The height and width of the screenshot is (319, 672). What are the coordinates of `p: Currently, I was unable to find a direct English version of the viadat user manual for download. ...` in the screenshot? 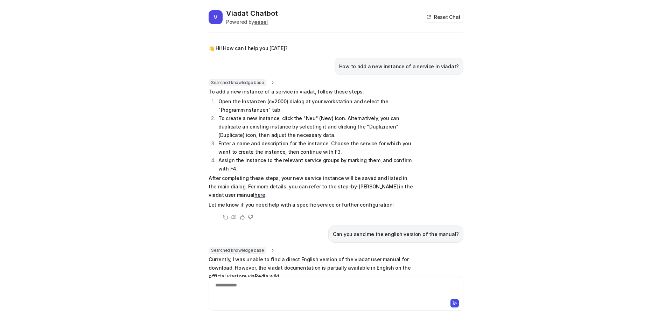 It's located at (311, 268).